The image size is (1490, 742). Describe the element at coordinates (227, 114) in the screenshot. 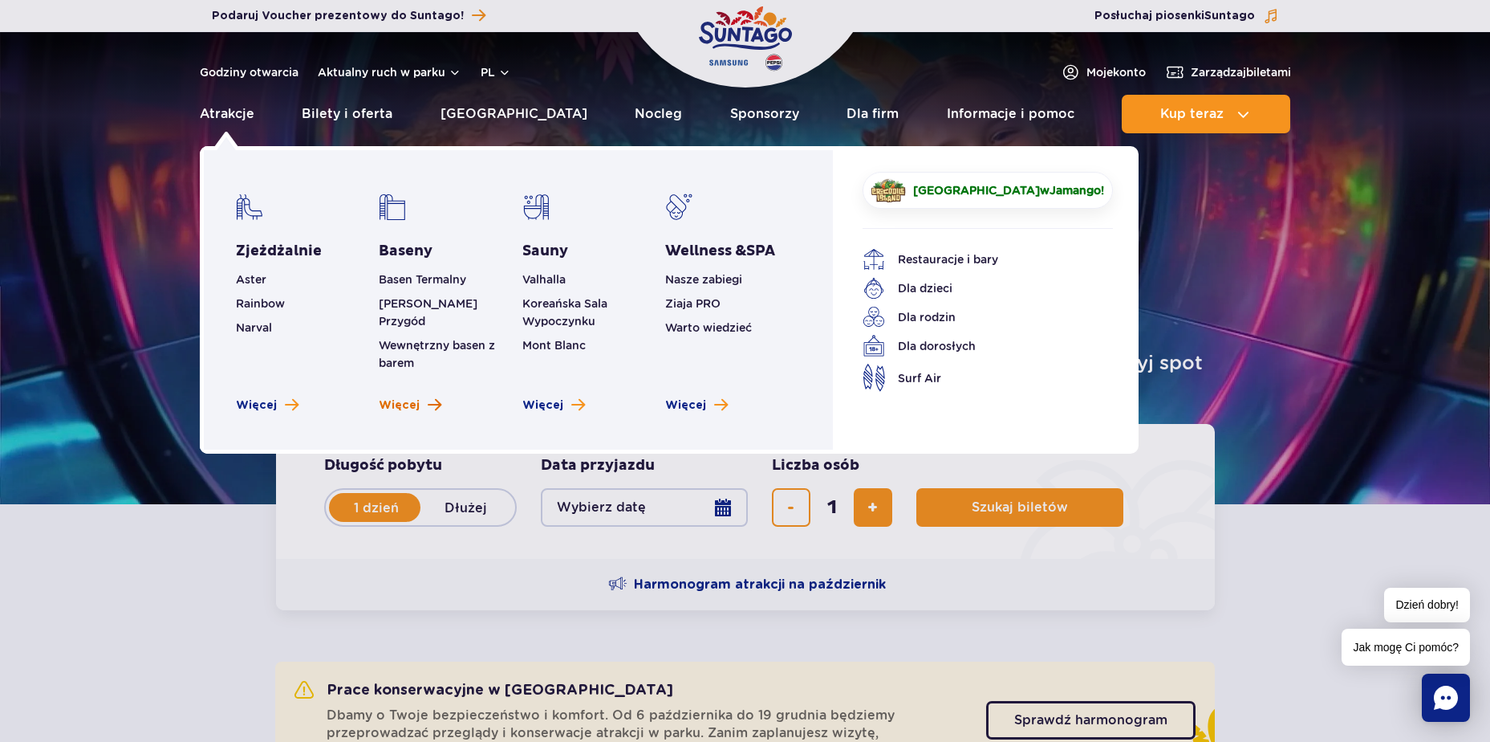

I see `a: Atrakcje` at that location.